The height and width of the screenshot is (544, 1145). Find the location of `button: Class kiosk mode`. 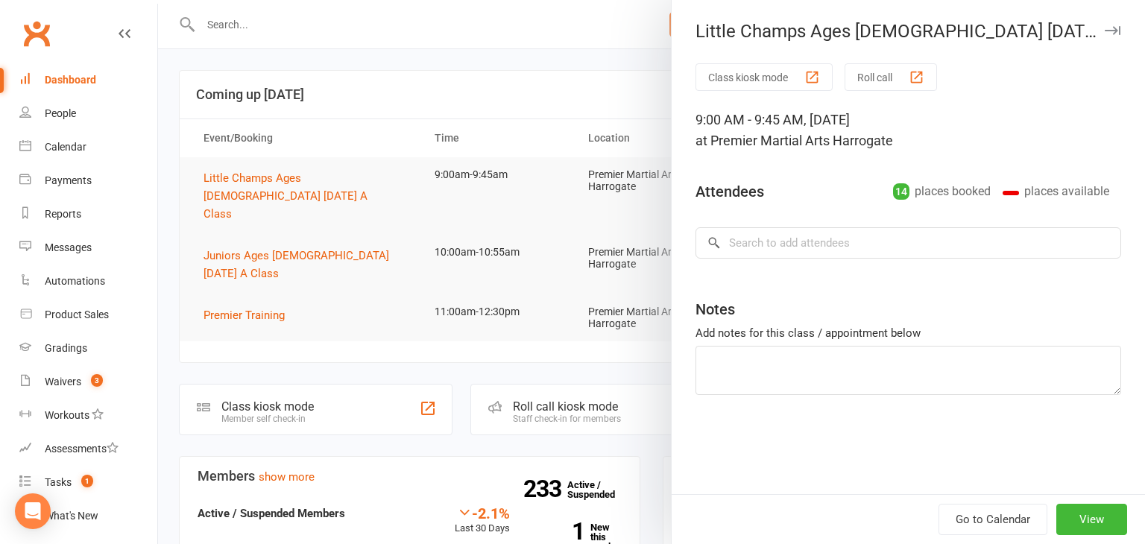

button: Class kiosk mode is located at coordinates (764, 77).